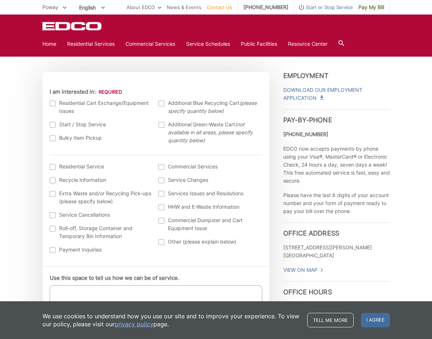  Describe the element at coordinates (209, 242) in the screenshot. I see `label: Other (please explain below)` at that location.